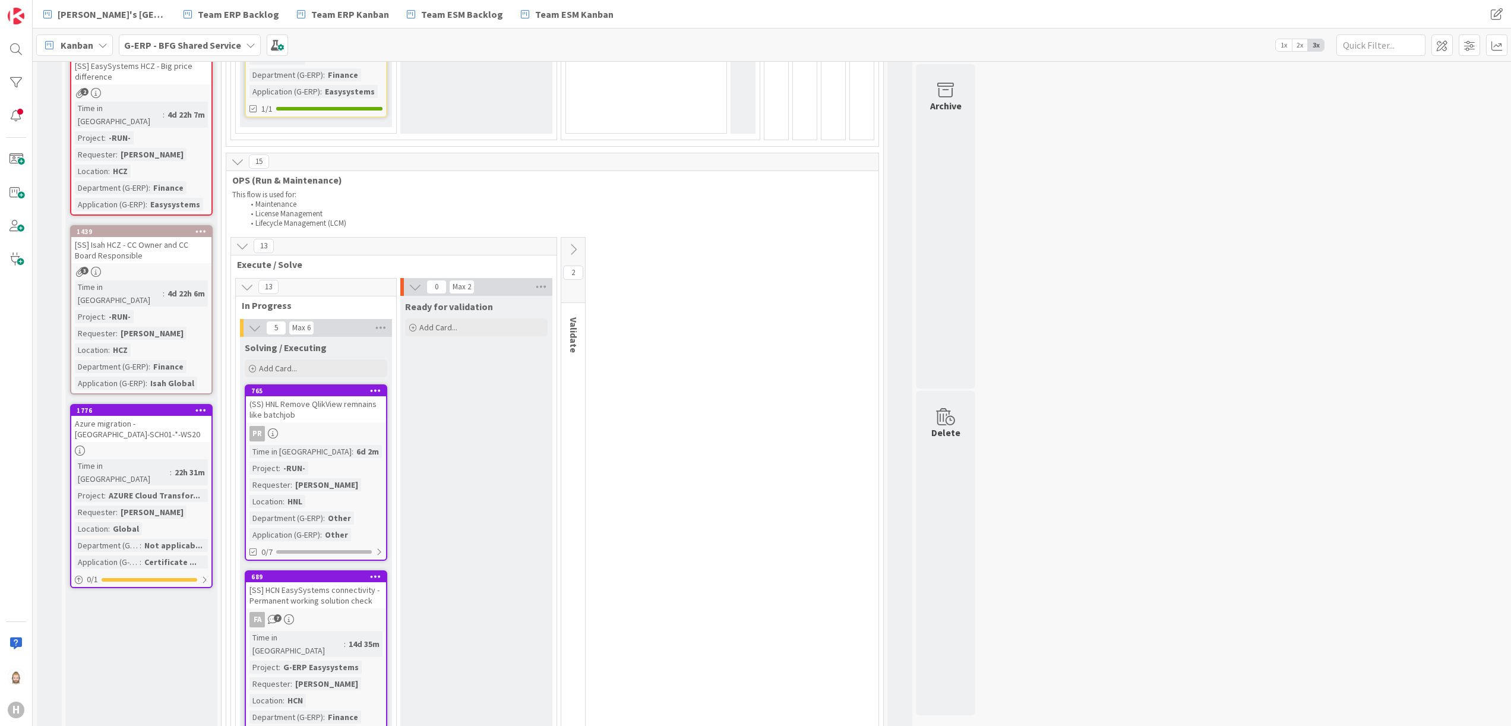 This screenshot has height=726, width=1511. What do you see at coordinates (350, 14) in the screenshot?
I see `span: Team ERP Kanban` at bounding box center [350, 14].